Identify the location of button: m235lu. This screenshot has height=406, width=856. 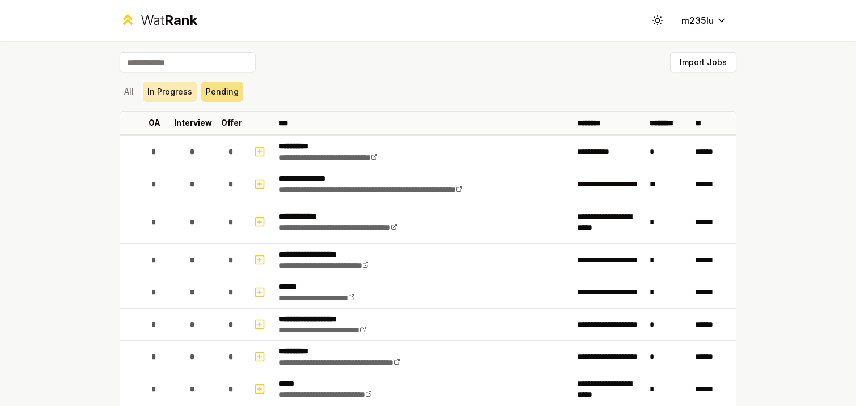
(704, 20).